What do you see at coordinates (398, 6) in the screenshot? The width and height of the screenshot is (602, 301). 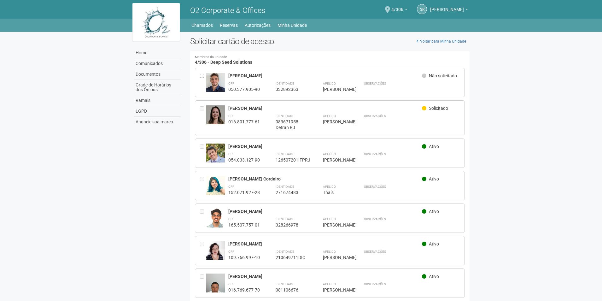 I see `span: 4/306` at bounding box center [398, 6].